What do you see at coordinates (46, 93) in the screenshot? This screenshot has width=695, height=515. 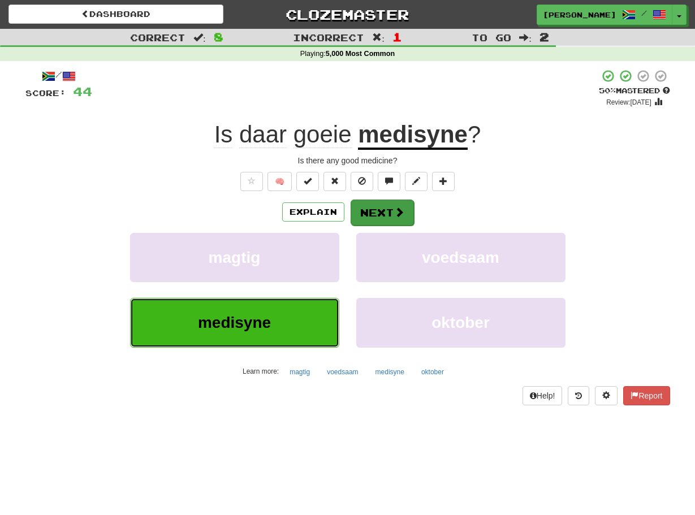 I see `span: Score:` at bounding box center [46, 93].